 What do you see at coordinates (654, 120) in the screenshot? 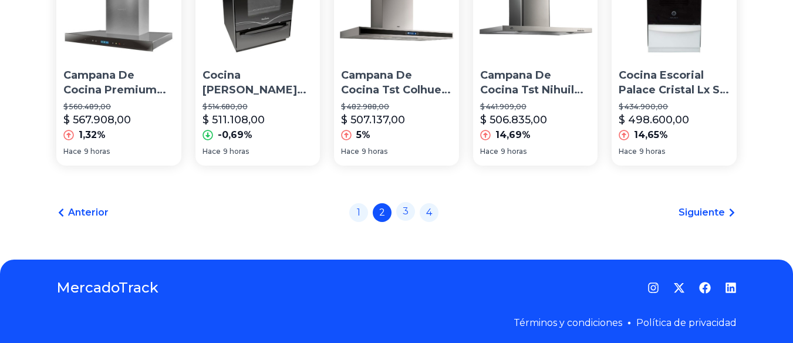
I see `p: $ 498.600,00` at bounding box center [654, 120].